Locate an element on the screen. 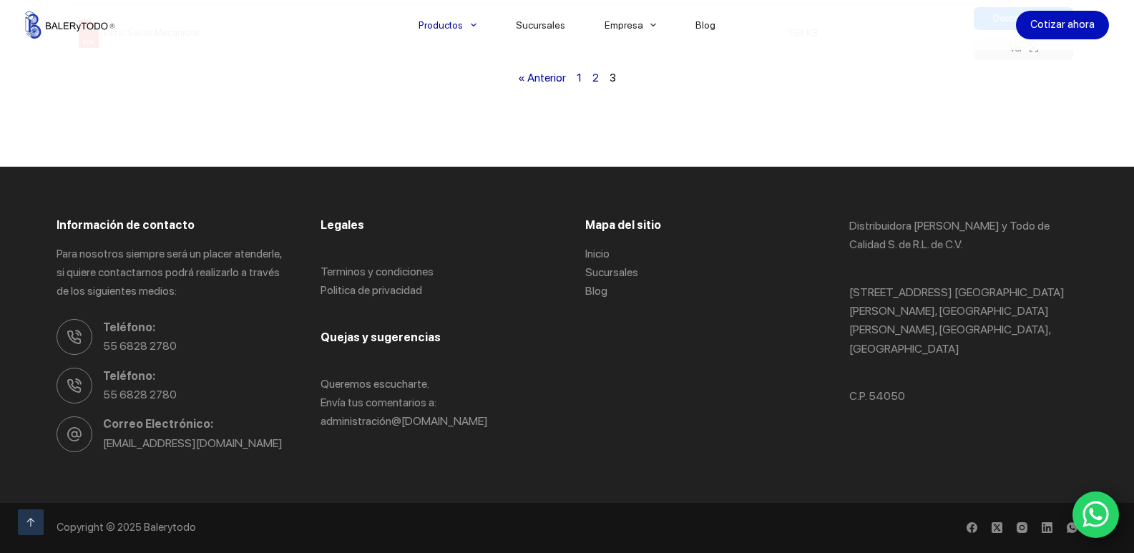 This screenshot has width=1134, height=553. a: X (Twitter) is located at coordinates (996, 527).